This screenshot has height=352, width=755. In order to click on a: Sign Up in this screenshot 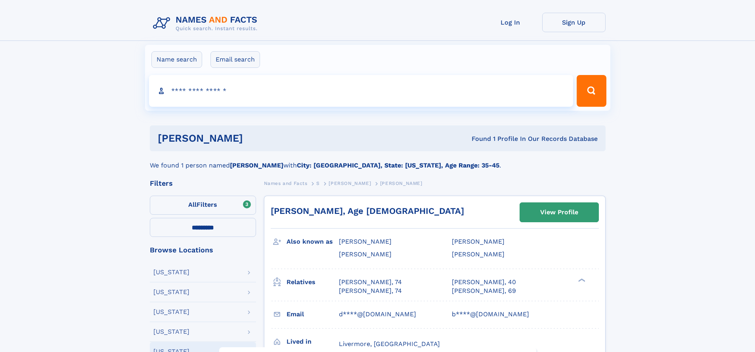, I will do `click(574, 22)`.